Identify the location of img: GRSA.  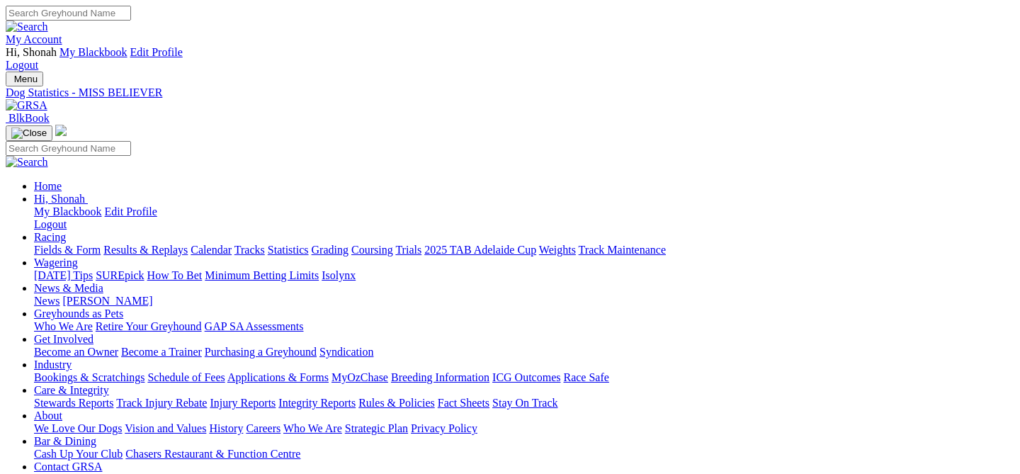
(26, 106).